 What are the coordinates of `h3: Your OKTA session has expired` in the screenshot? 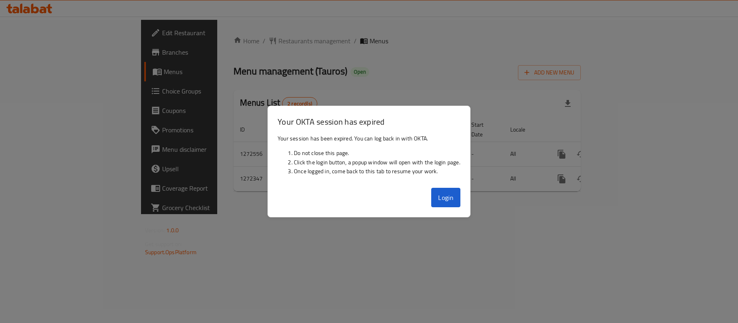 It's located at (369, 122).